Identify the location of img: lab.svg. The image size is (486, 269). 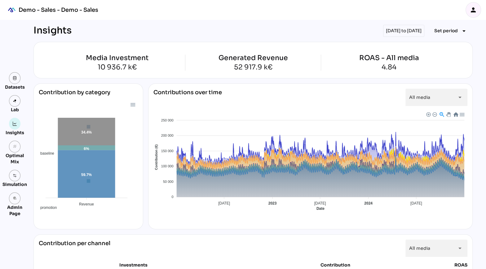
(15, 101).